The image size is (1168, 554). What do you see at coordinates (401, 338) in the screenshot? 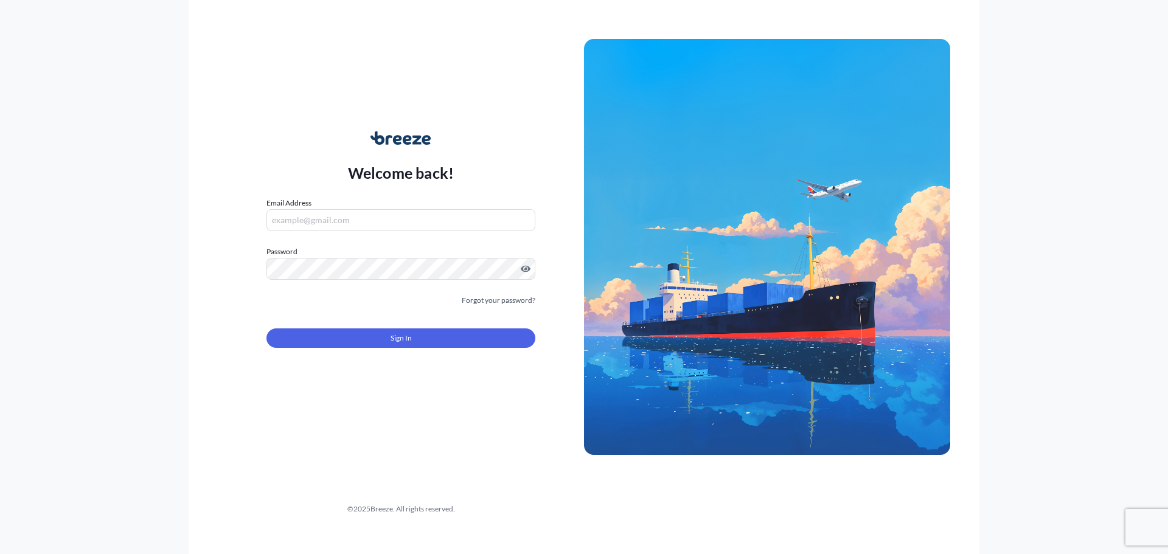
I see `span: Sign In` at bounding box center [401, 338].